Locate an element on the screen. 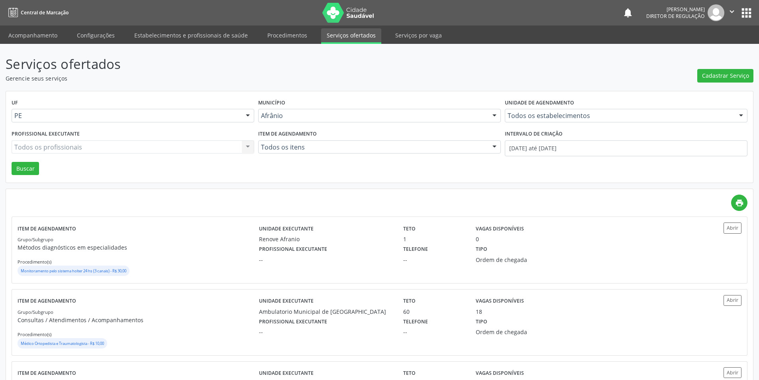  span: Afrânio is located at coordinates (372, 116).